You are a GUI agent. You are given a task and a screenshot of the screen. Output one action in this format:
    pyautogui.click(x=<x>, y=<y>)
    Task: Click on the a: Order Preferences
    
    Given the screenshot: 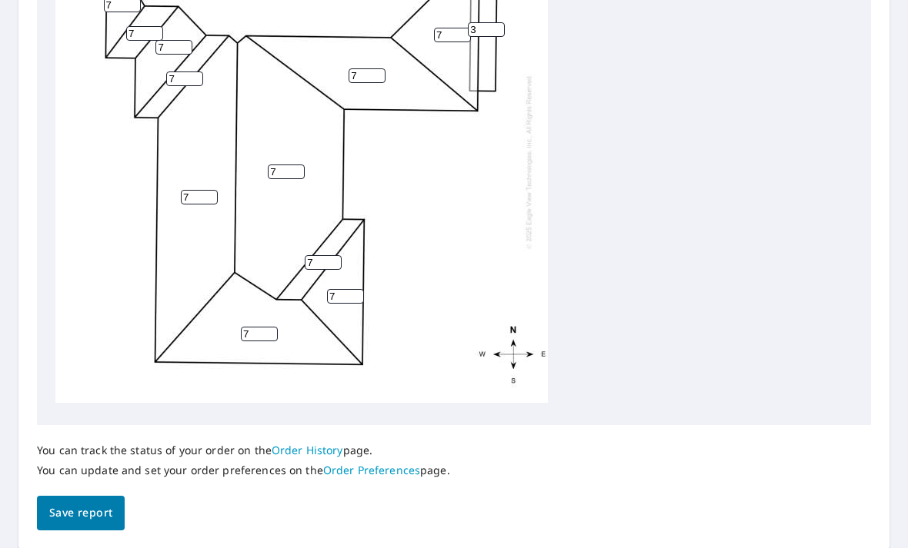 What is the action you would take?
    pyautogui.click(x=372, y=470)
    